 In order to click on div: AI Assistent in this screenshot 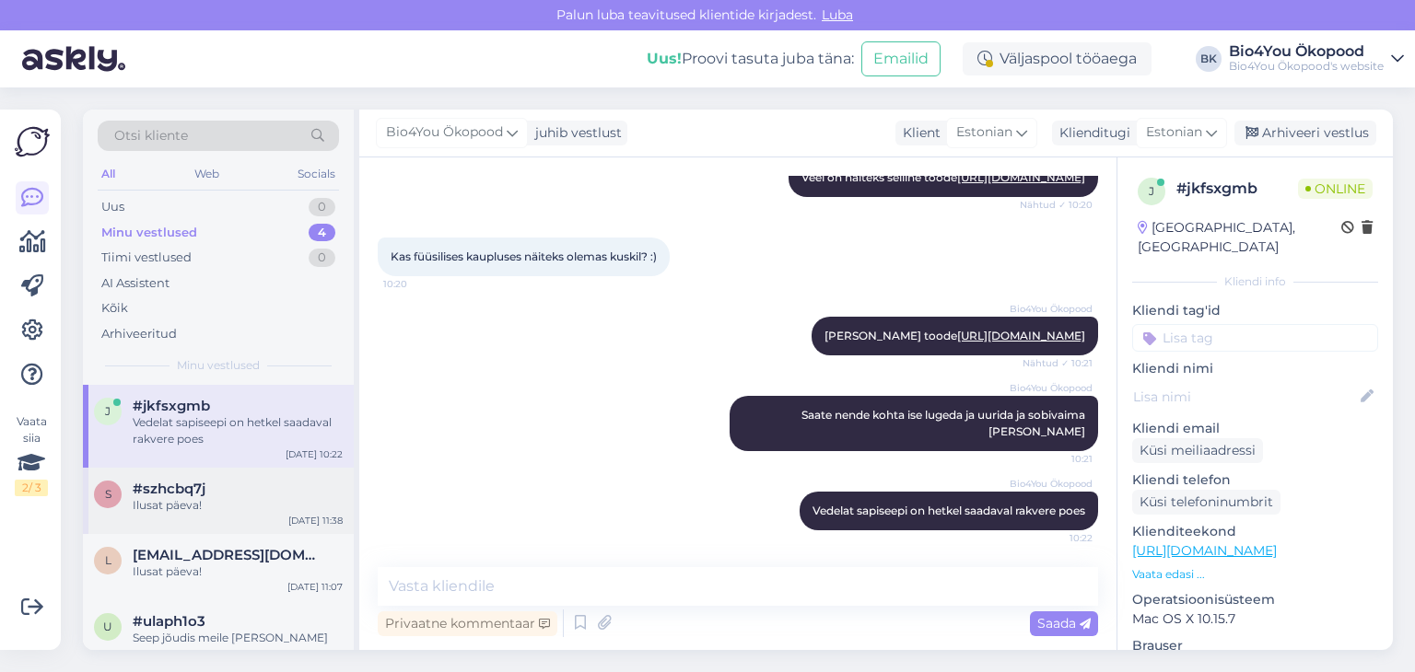, I will do `click(135, 284)`.